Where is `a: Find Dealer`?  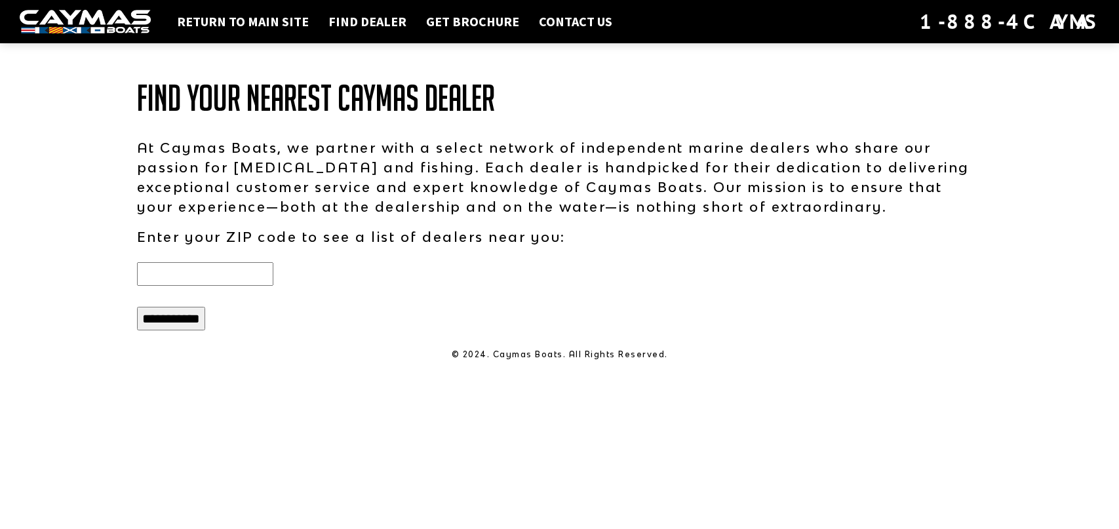
a: Find Dealer is located at coordinates (367, 22).